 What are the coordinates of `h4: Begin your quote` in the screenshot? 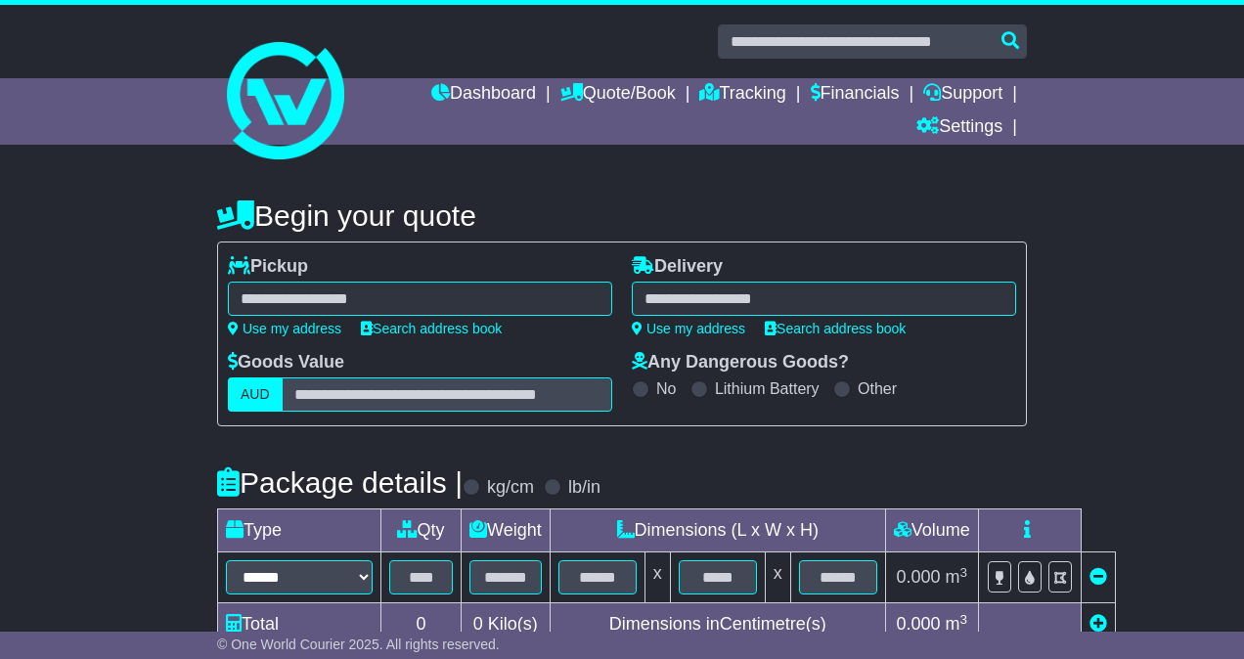 It's located at (622, 215).